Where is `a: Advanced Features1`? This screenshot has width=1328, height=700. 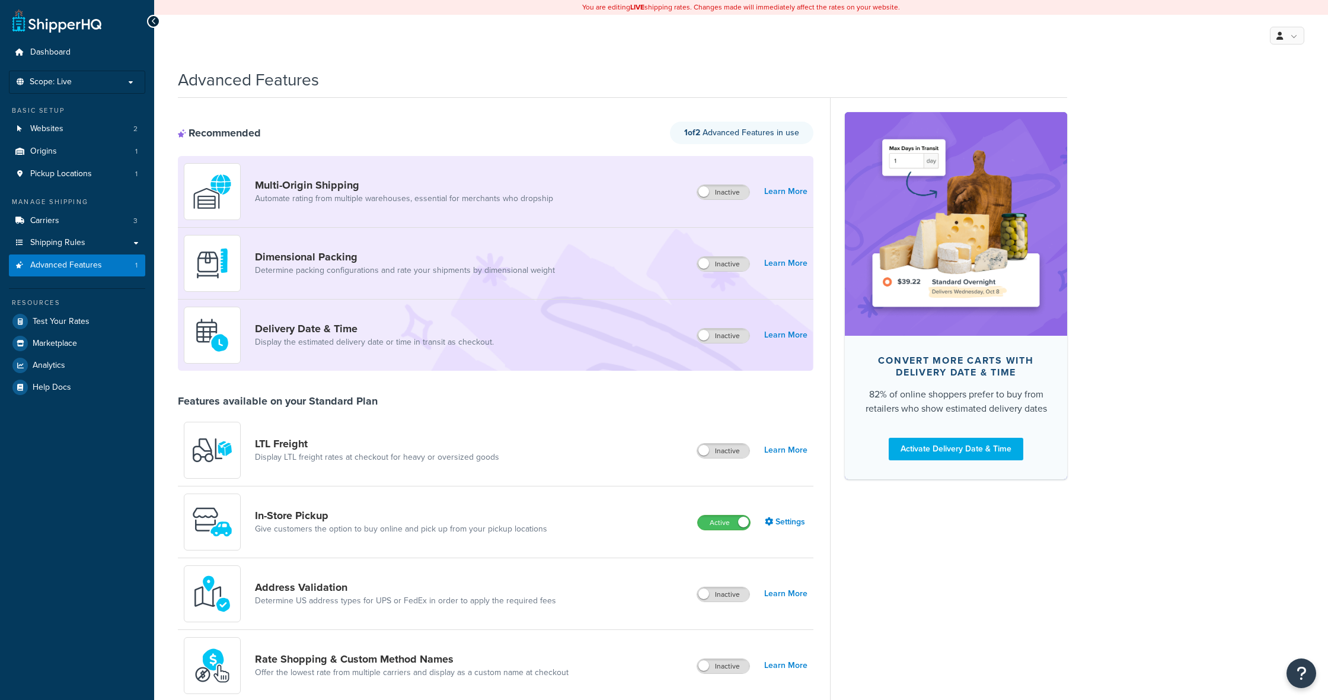
a: Advanced Features1 is located at coordinates (77, 265).